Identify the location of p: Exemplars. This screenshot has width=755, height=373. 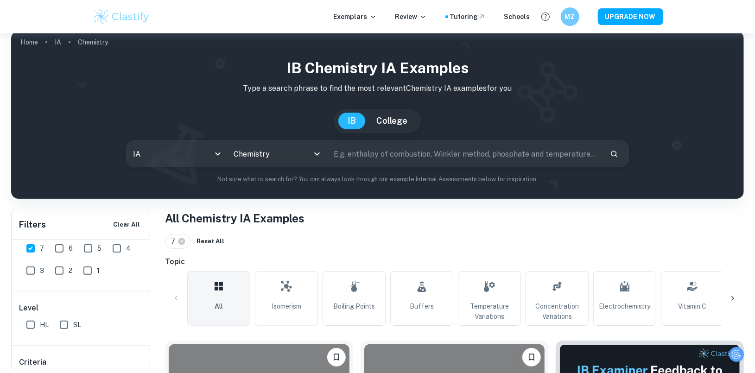
(355, 17).